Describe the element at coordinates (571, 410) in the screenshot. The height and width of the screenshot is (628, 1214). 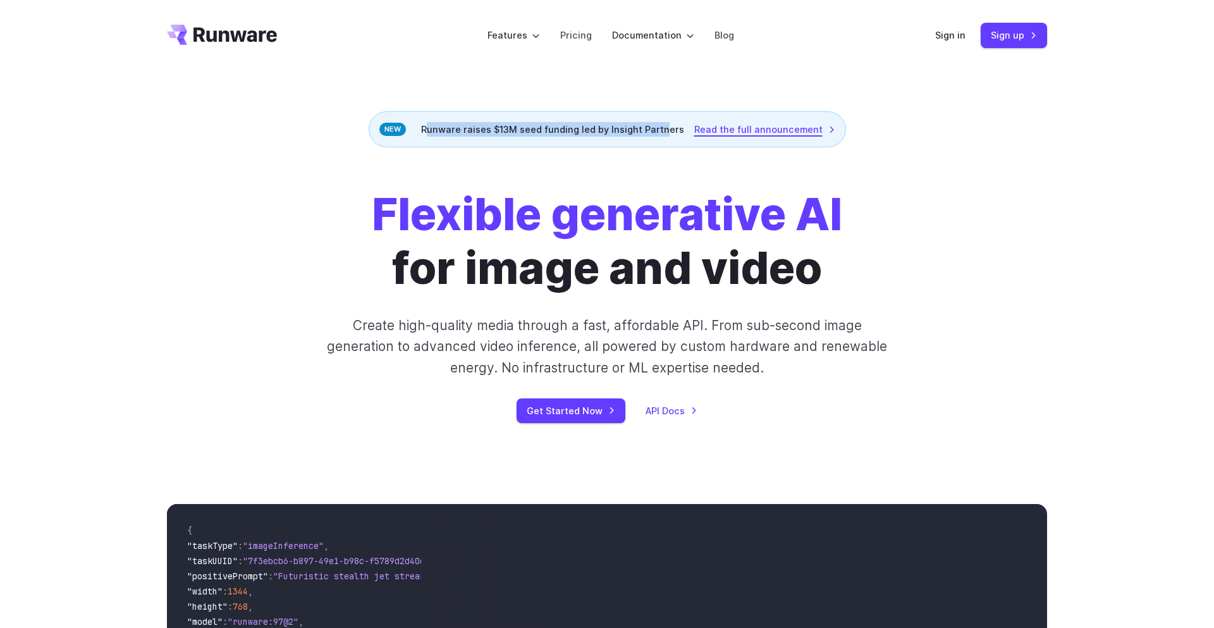
I see `a: Get Started Now` at that location.